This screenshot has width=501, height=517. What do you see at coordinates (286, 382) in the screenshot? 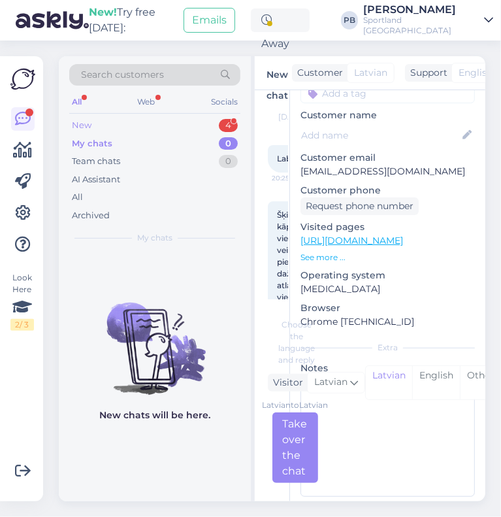
I see `div: Visitor` at bounding box center [286, 382].